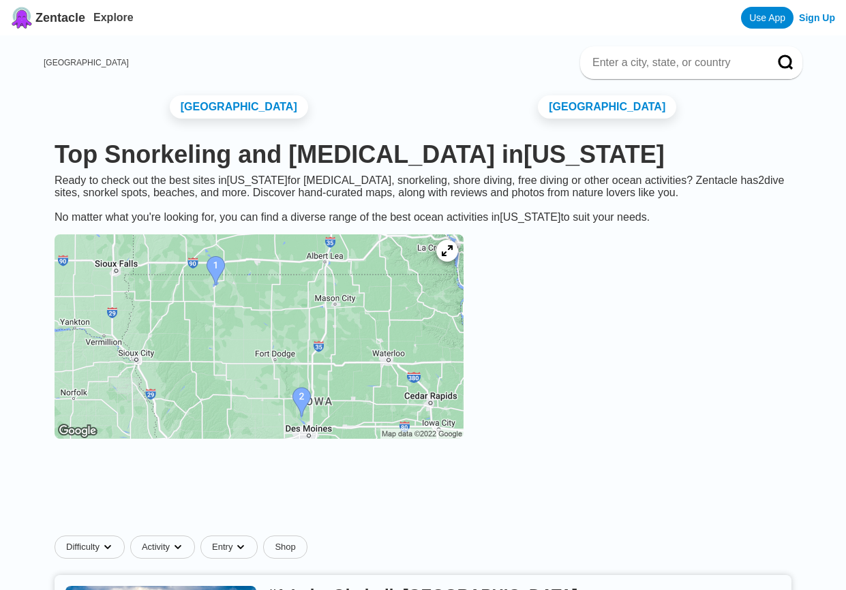  Describe the element at coordinates (155, 547) in the screenshot. I see `span: Activity` at that location.